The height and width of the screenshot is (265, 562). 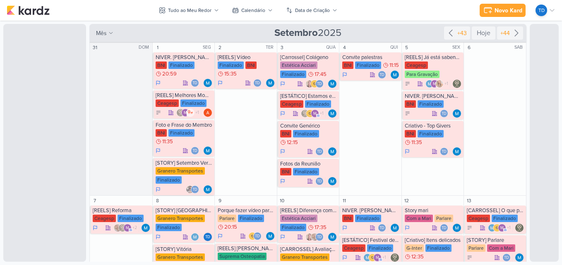 What do you see at coordinates (252, 237) in the screenshot?
I see `img: IDBOX - Agência de Design` at bounding box center [252, 237].